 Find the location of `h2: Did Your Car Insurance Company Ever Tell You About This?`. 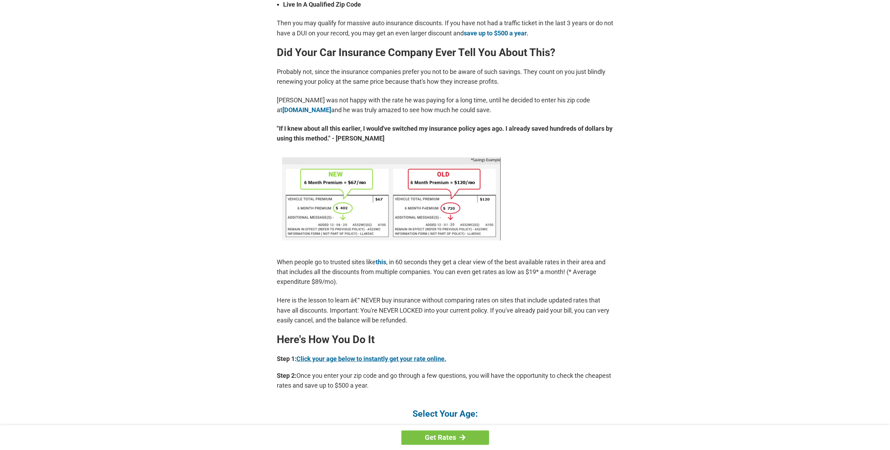

h2: Did Your Car Insurance Company Ever Tell You About This? is located at coordinates (445, 53).